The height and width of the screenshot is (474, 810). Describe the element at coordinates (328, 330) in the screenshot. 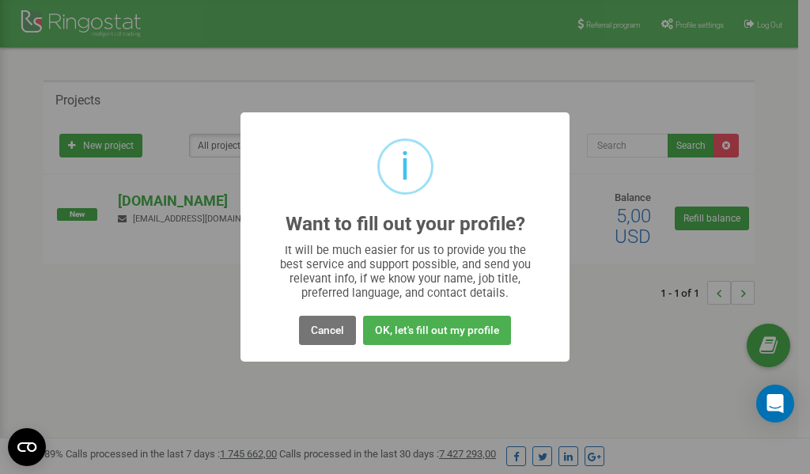

I see `button: Cancel` at that location.